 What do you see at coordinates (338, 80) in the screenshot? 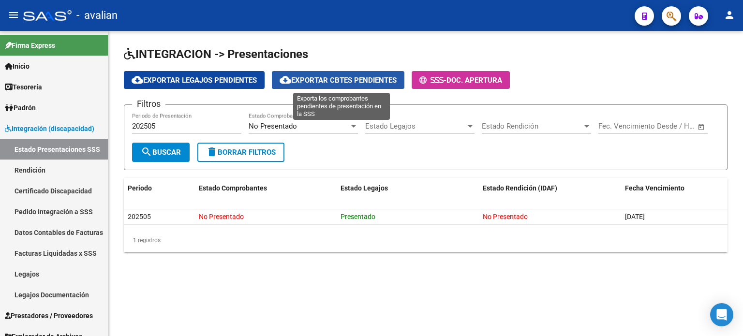
I see `span: Exportar Cbtes Pendientes` at bounding box center [338, 80].